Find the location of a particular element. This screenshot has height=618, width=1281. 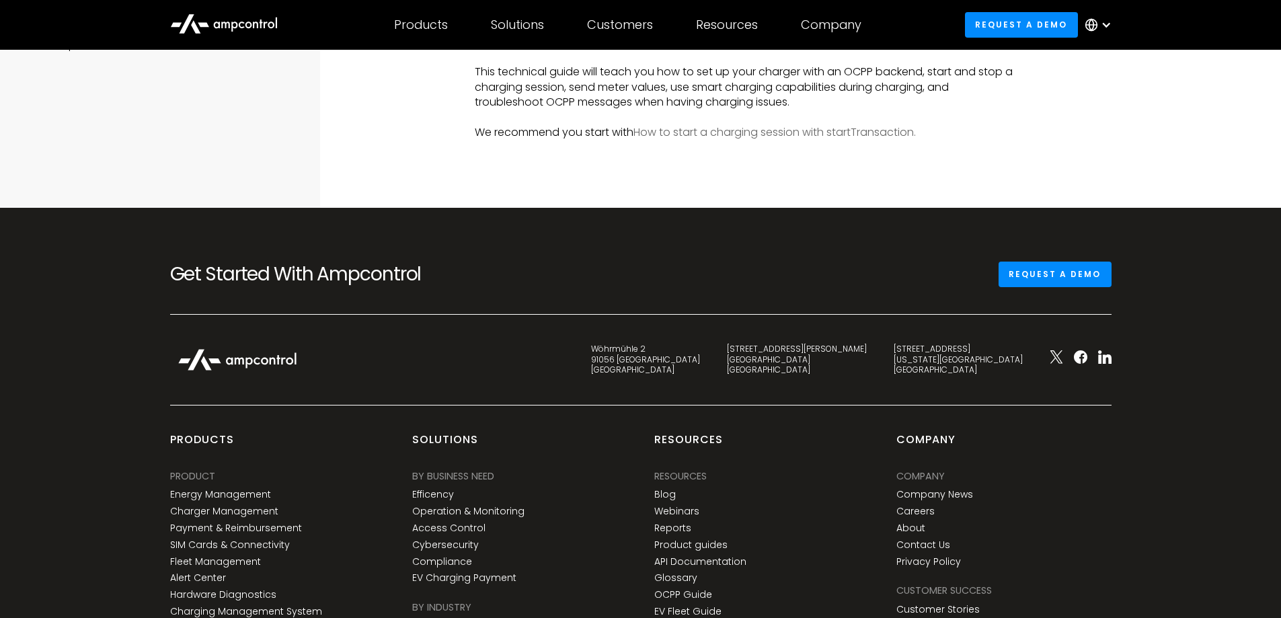

div: BY BUSINESS NEED is located at coordinates (453, 476).